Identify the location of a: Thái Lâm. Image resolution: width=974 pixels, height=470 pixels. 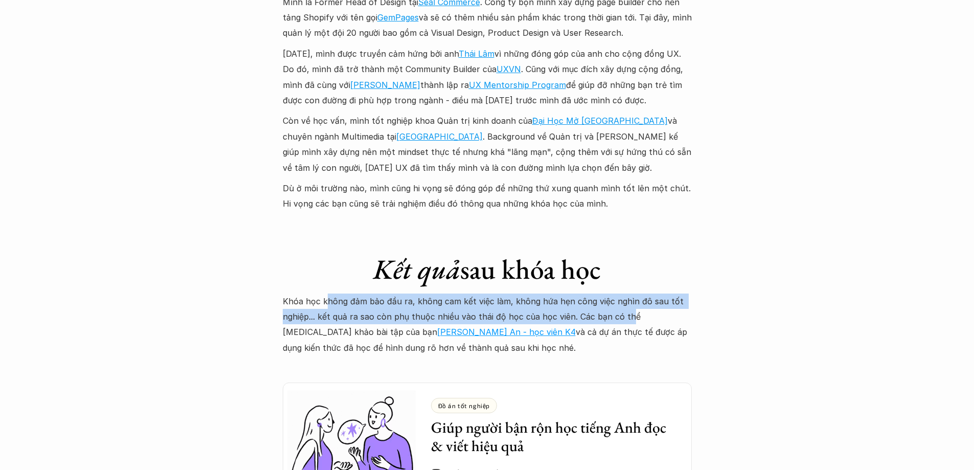
(476, 54).